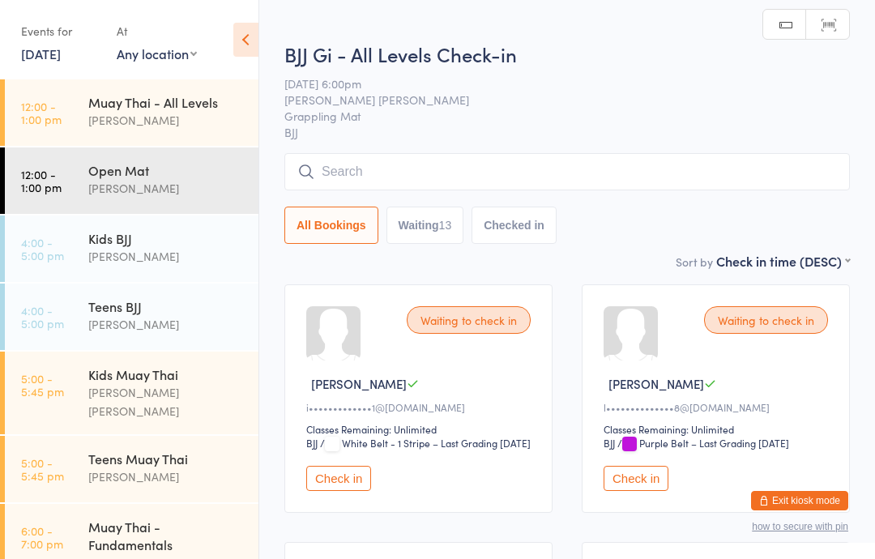 This screenshot has width=875, height=559. What do you see at coordinates (166, 306) in the screenshot?
I see `div: Teens BJJ` at bounding box center [166, 306].